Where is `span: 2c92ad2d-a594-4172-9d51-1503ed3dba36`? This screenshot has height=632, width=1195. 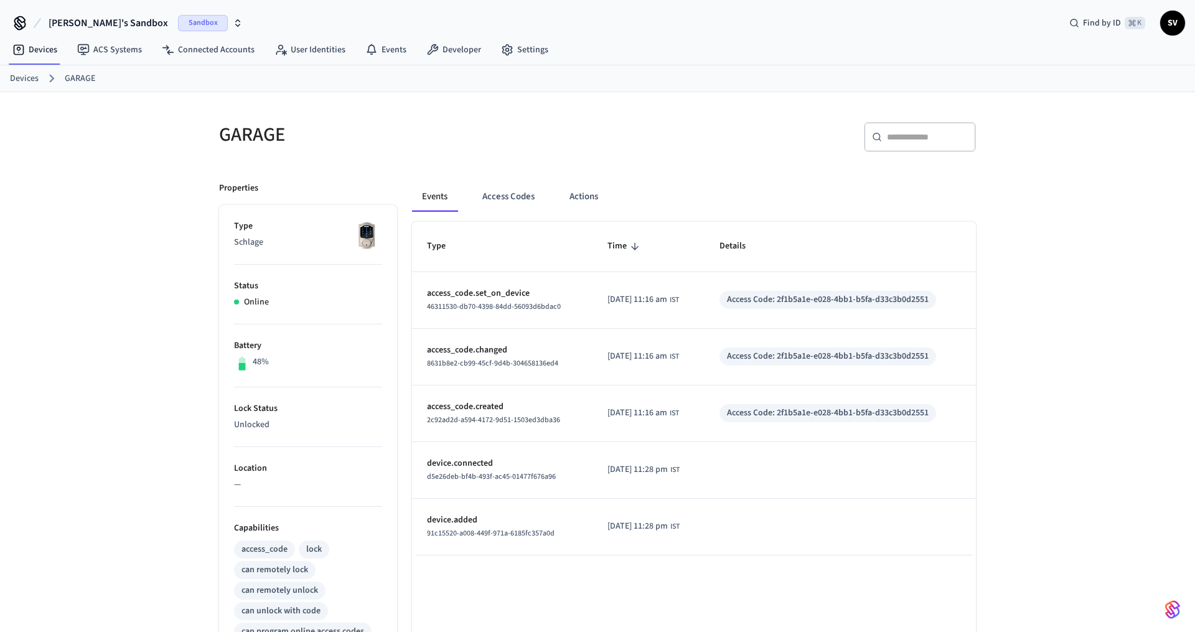
span: 2c92ad2d-a594-4172-9d51-1503ed3dba36 is located at coordinates (494, 419).